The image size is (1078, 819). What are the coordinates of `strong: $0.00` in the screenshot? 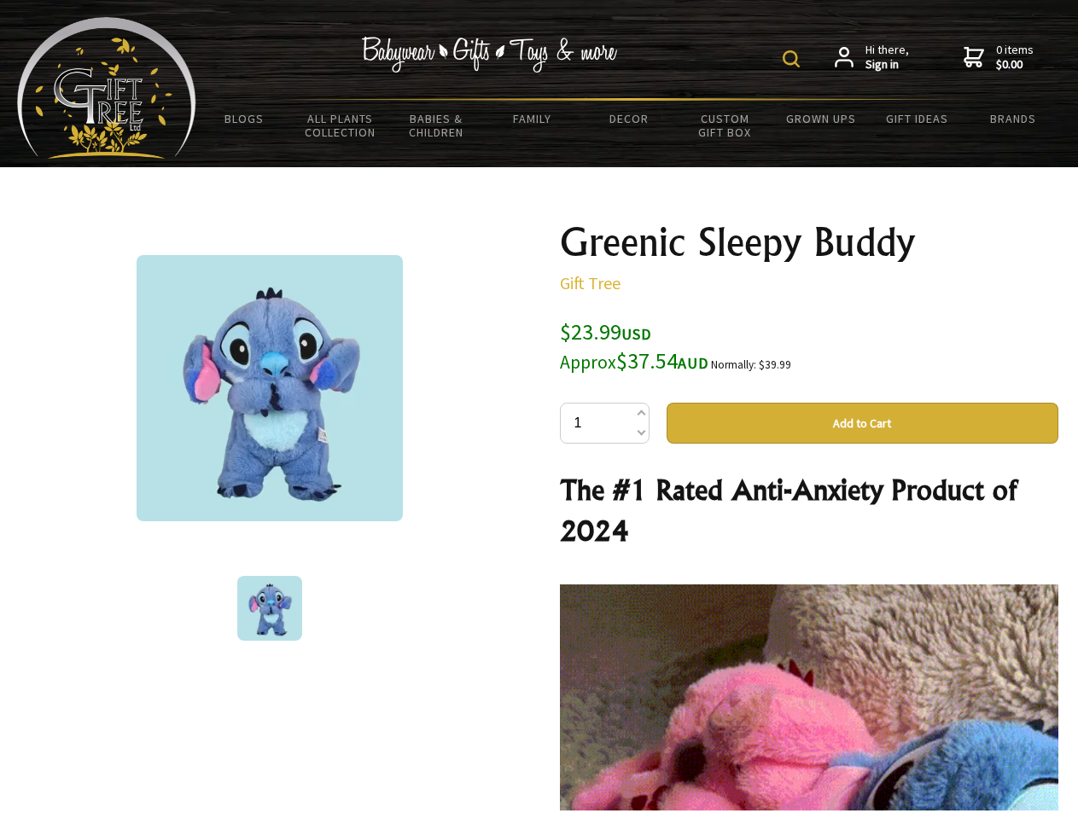 It's located at (1015, 65).